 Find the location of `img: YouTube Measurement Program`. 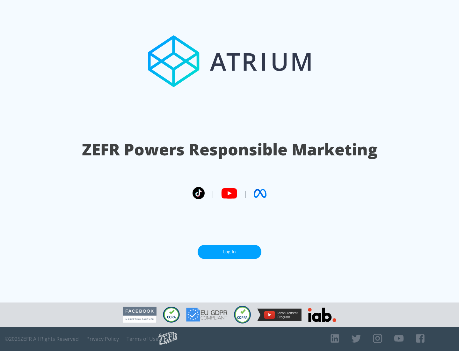

img: YouTube Measurement Program is located at coordinates (279, 314).